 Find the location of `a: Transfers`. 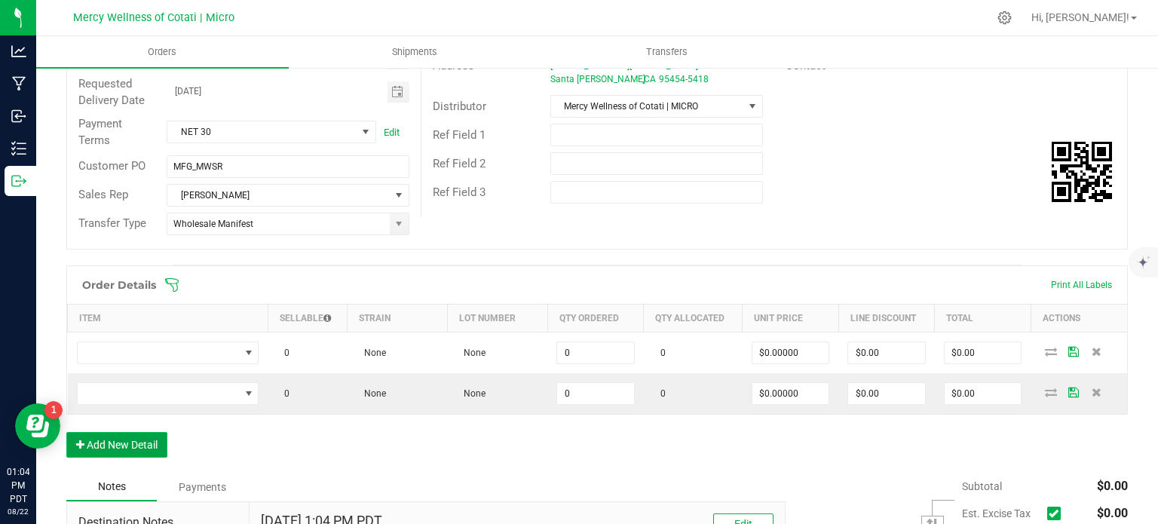

a: Transfers is located at coordinates (667, 52).